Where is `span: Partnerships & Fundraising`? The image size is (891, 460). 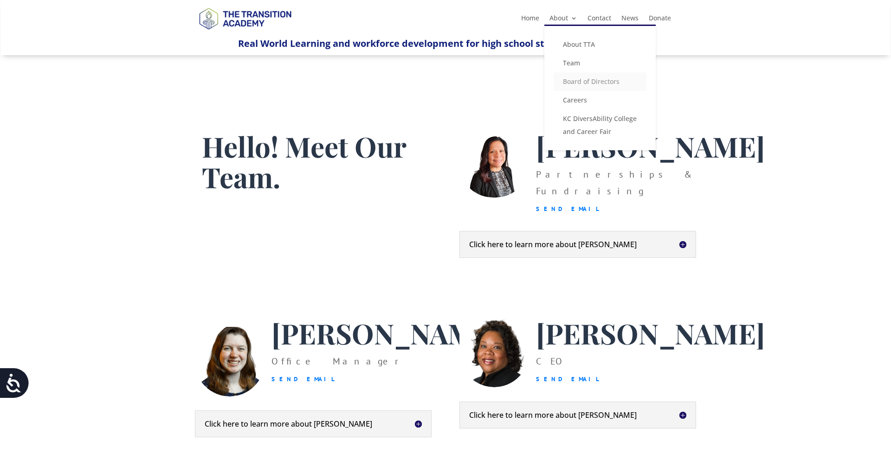
span: Partnerships & Fundraising is located at coordinates (614, 183).